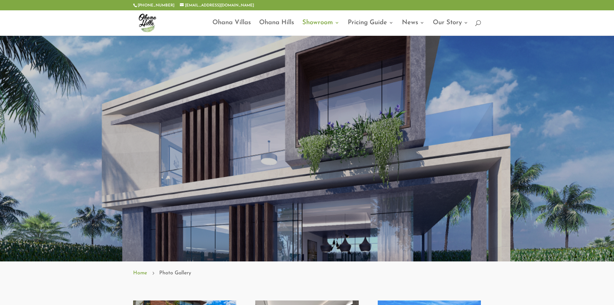  What do you see at coordinates (175, 273) in the screenshot?
I see `span: Photo Gallery` at bounding box center [175, 273].